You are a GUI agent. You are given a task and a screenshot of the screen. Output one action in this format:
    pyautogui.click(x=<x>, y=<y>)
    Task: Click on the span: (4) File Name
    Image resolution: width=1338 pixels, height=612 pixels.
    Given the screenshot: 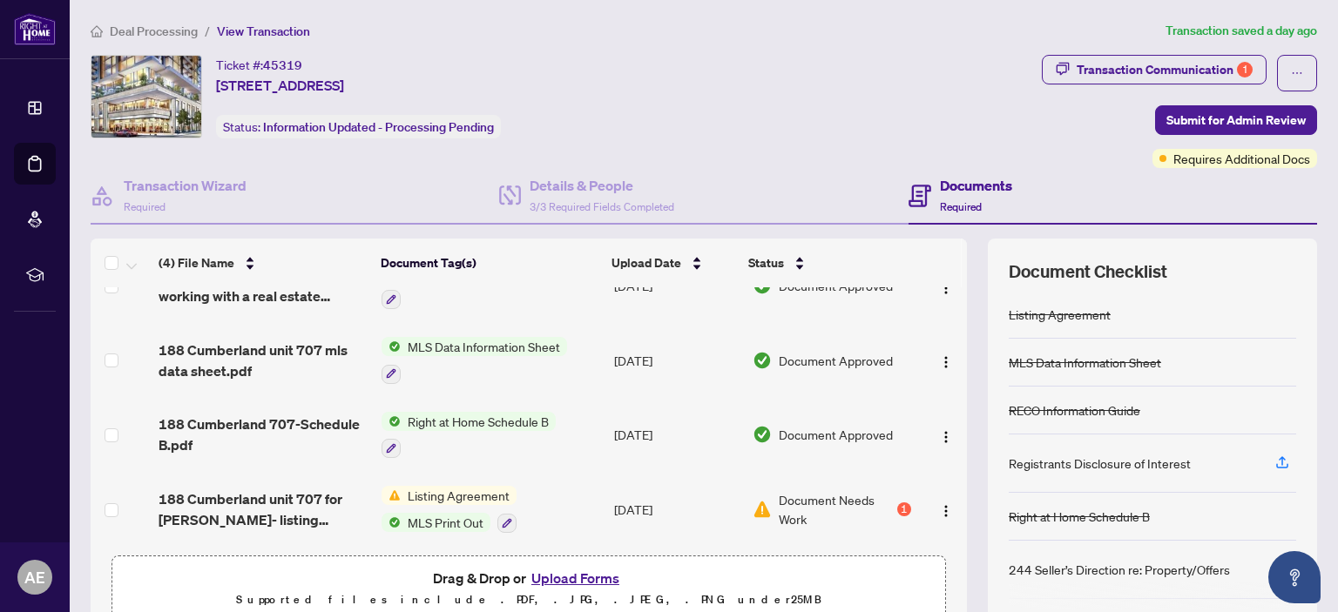 What is the action you would take?
    pyautogui.click(x=196, y=263)
    